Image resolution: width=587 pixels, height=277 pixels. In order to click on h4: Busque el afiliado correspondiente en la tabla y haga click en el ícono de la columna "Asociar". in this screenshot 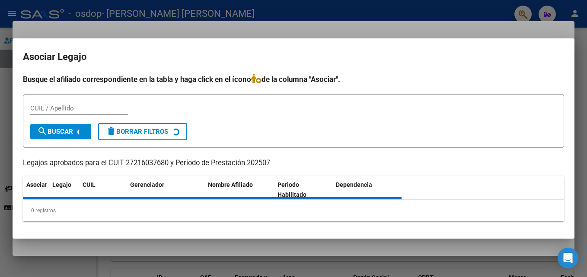, I will do `click(293, 80)`.